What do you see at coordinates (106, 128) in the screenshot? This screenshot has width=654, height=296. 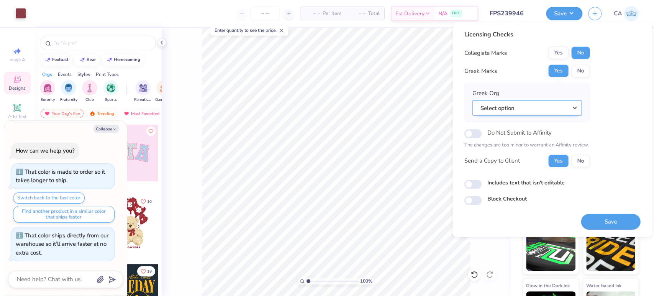 I see `button: Collapse` at bounding box center [106, 128].